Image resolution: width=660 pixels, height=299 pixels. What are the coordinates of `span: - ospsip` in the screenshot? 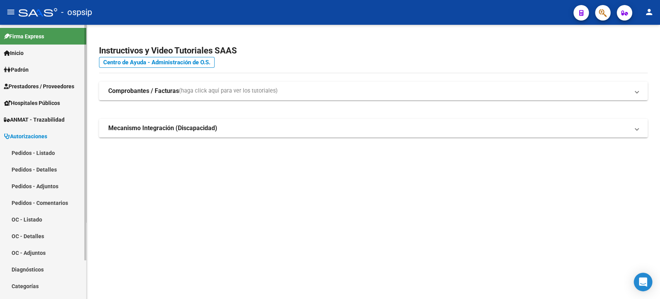 It's located at (77, 12).